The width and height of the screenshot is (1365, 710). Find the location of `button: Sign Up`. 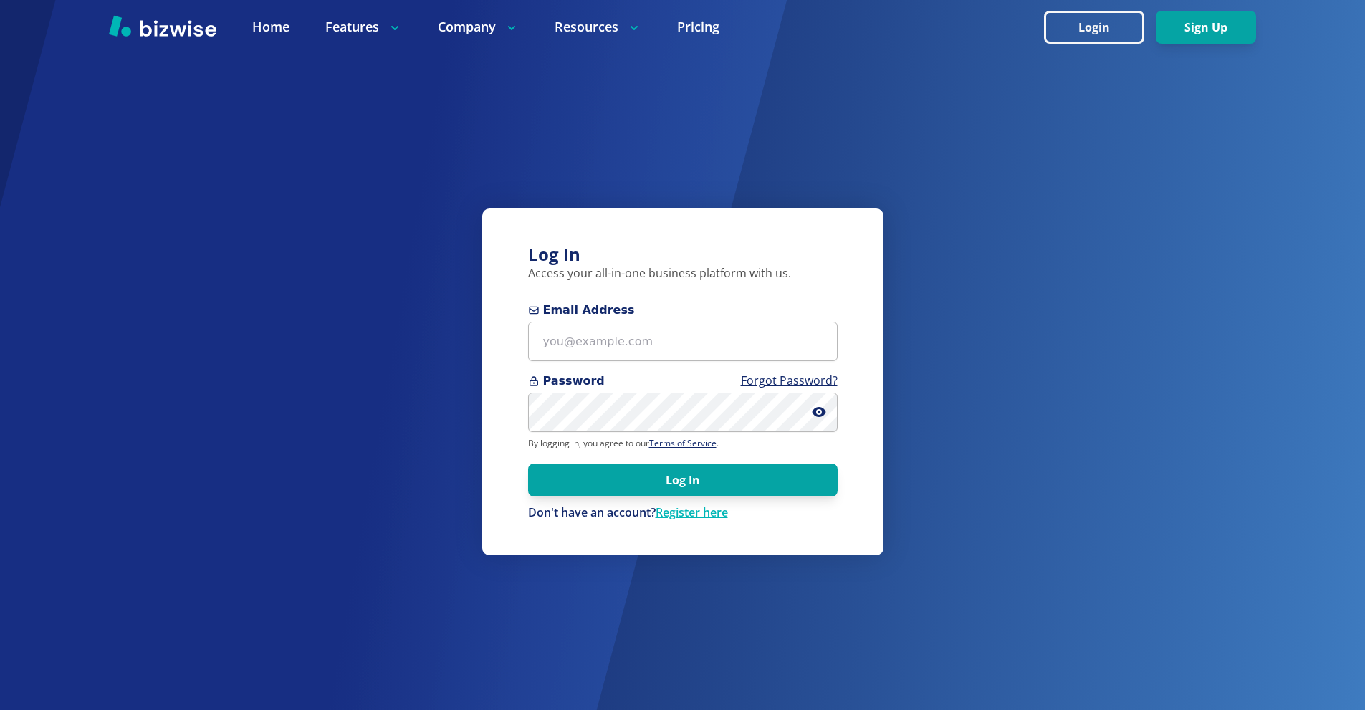

button: Sign Up is located at coordinates (1206, 27).